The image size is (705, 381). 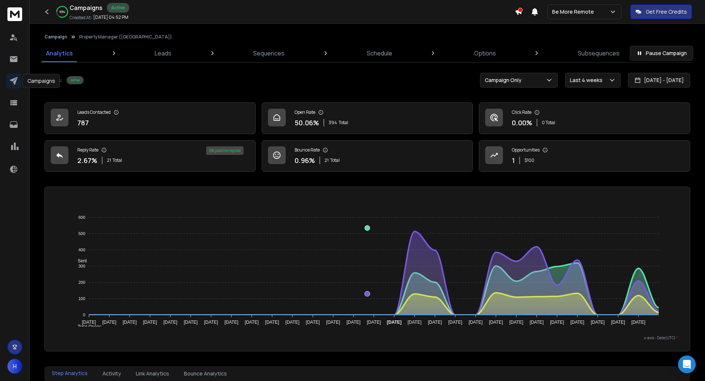 What do you see at coordinates (504, 80) in the screenshot?
I see `p: Campaign Only` at bounding box center [504, 80].